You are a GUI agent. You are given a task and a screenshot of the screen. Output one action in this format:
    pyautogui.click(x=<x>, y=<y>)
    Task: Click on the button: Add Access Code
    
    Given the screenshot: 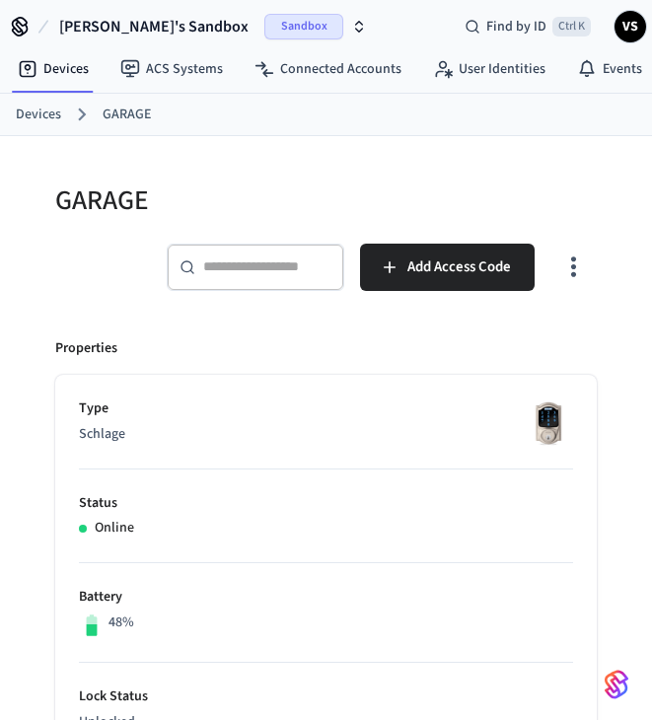 What is the action you would take?
    pyautogui.click(x=447, y=267)
    